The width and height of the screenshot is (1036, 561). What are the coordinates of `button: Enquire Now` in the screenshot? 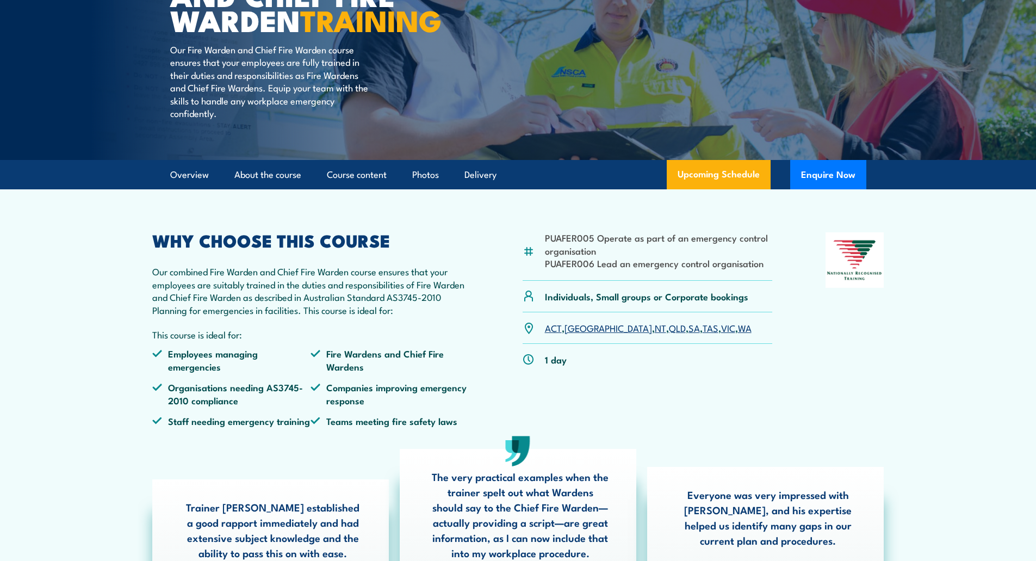 It's located at (828, 175).